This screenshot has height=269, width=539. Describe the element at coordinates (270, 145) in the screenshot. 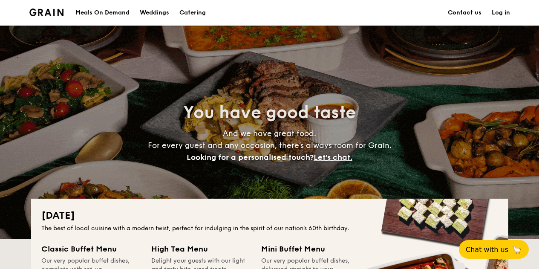

I see `span: And we have great food. For every guest and any occasion, there’s always room for Grain.` at that location.